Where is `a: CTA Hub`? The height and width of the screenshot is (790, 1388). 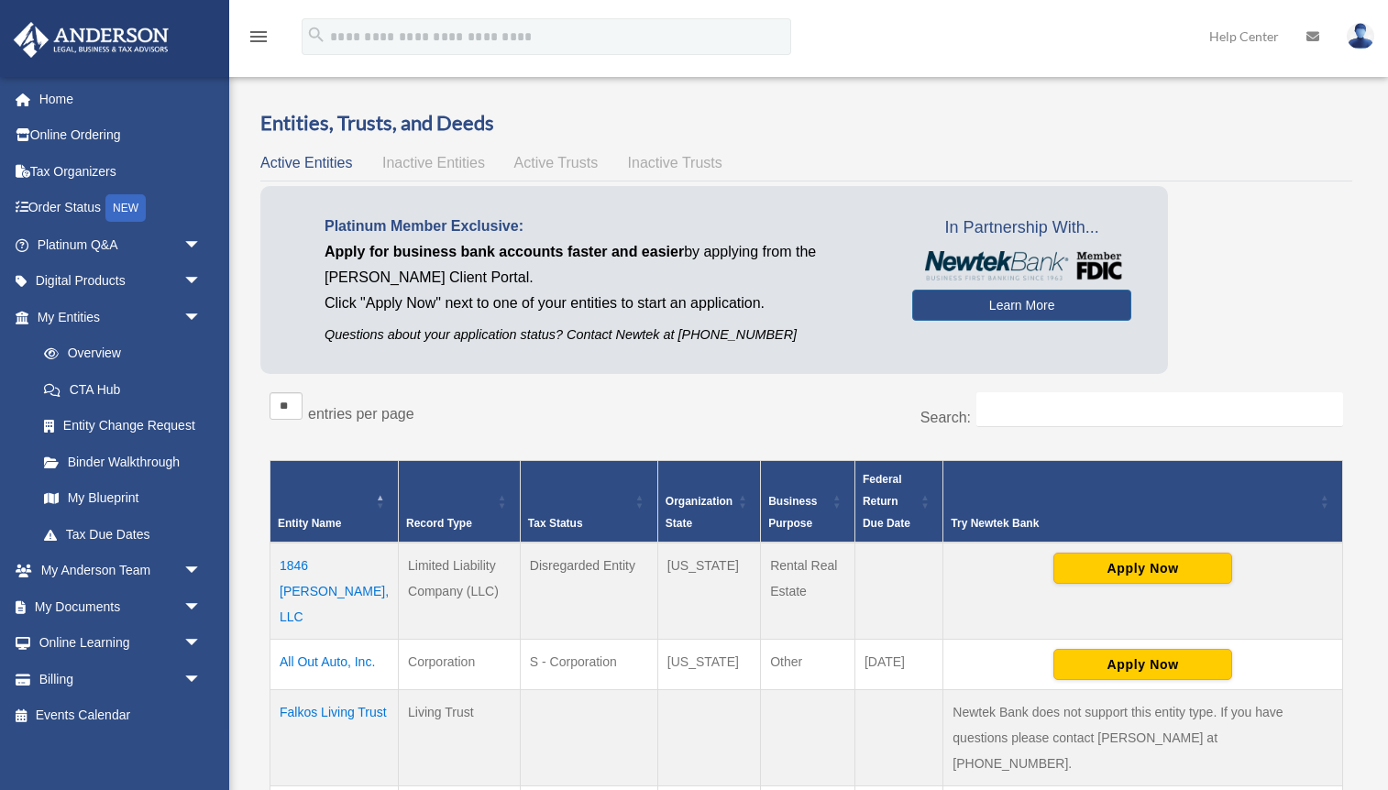 a: CTA Hub is located at coordinates (123, 389).